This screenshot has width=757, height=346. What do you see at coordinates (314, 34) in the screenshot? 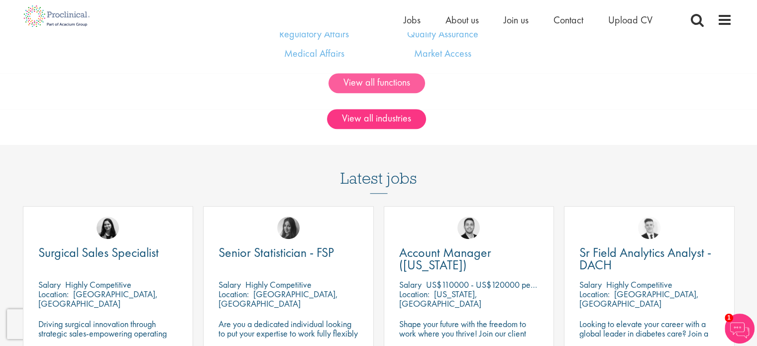
I see `a: Regulatory Affairs` at bounding box center [314, 34].